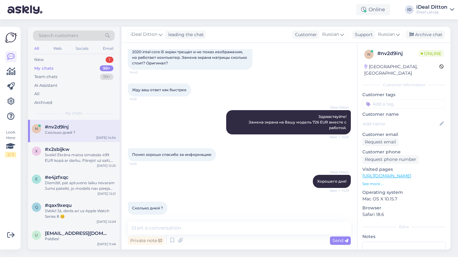  I want to click on span: Жду ваш ответ как быстрее, so click(159, 90).